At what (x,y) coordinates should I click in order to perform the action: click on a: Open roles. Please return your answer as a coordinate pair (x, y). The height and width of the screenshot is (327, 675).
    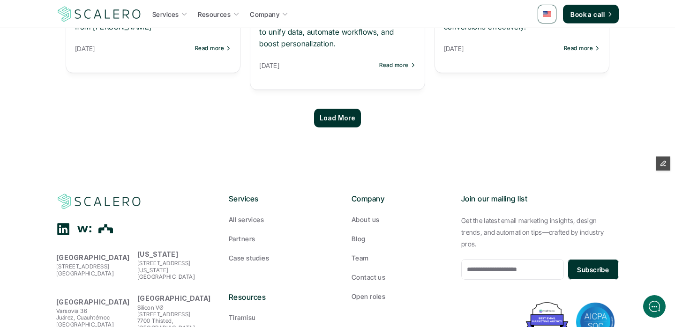
    Looking at the image, I should click on (399, 296).